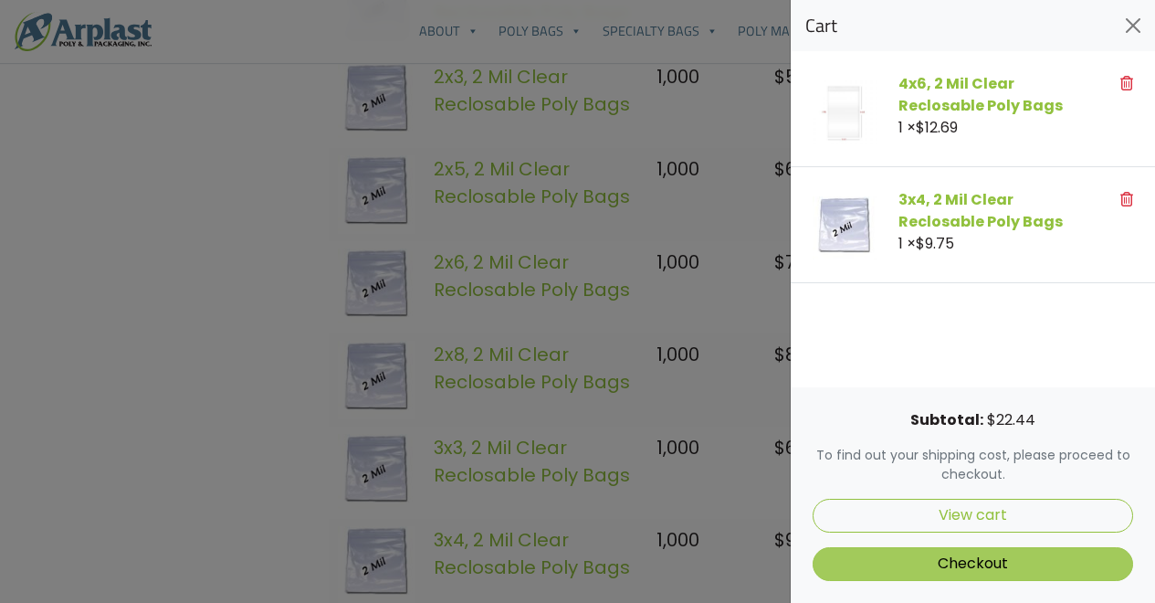 The width and height of the screenshot is (1155, 603). Describe the element at coordinates (937, 127) in the screenshot. I see `bdi: 12.69` at that location.